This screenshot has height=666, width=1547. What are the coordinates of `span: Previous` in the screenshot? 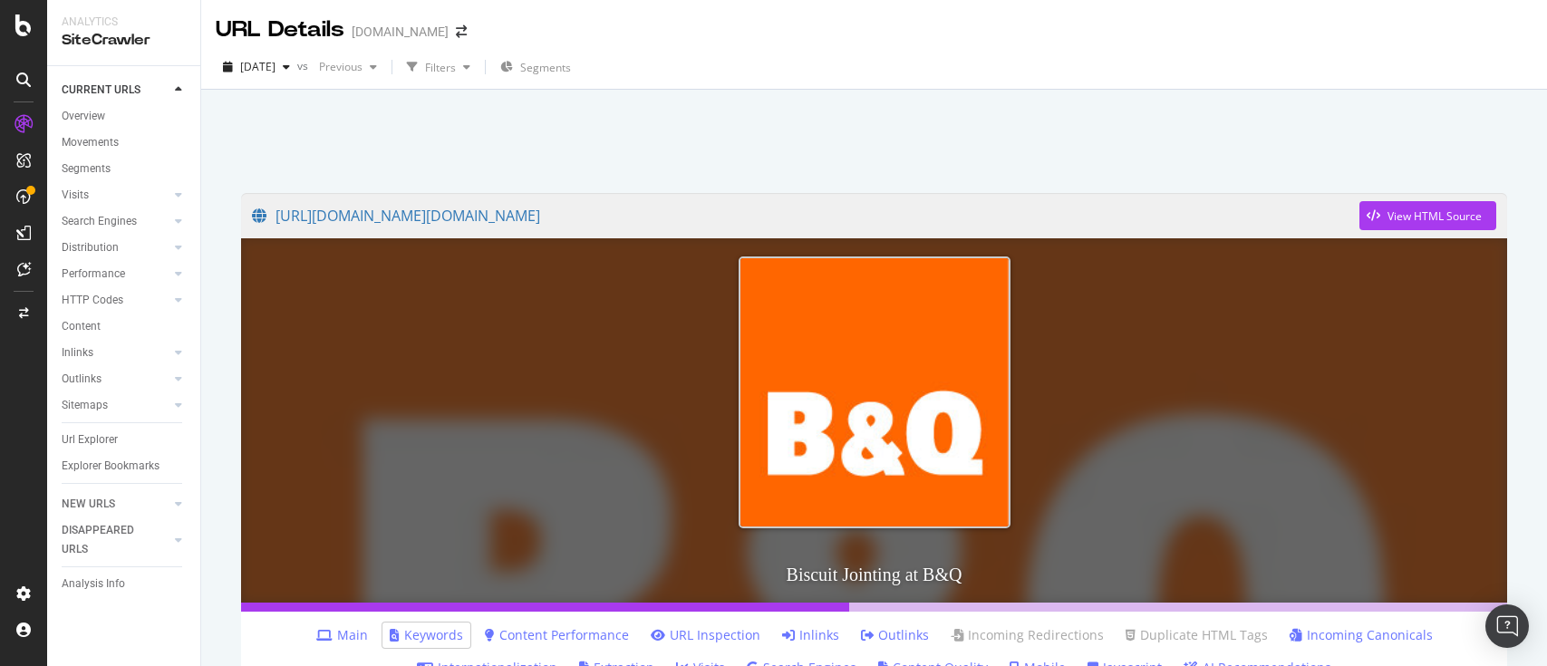 It's located at (337, 66).